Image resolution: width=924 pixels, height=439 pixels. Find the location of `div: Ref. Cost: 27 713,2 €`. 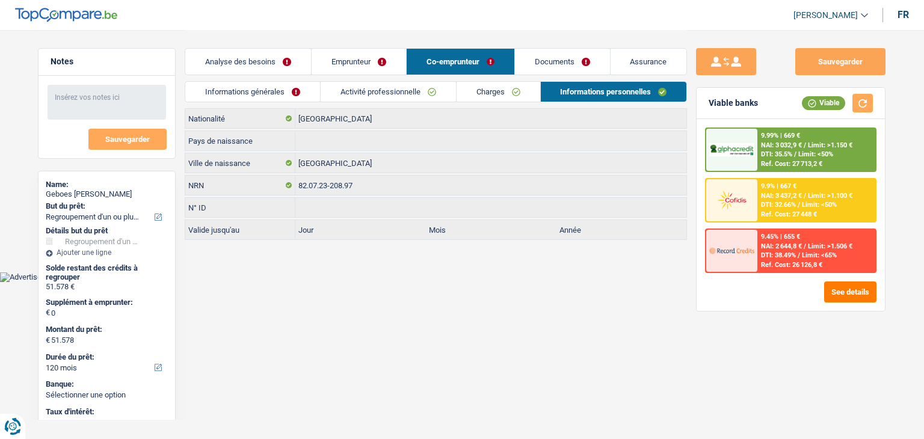

div: Ref. Cost: 27 713,2 € is located at coordinates (791, 164).